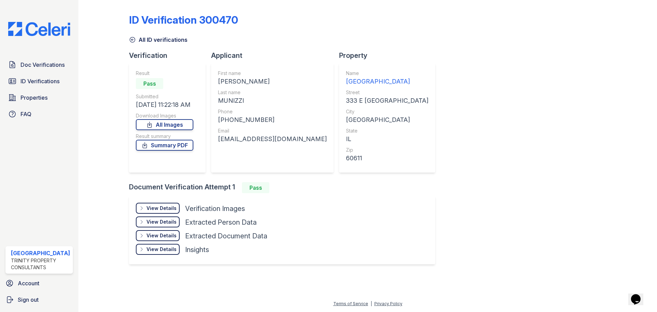 The width and height of the screenshot is (657, 312). I want to click on div: Zip, so click(387, 150).